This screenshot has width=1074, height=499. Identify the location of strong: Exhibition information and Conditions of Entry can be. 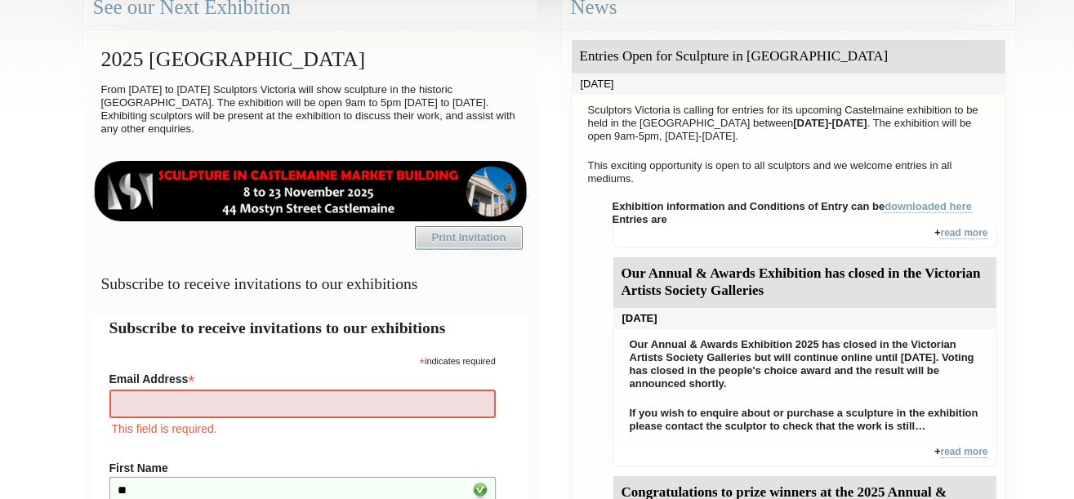
(792, 207).